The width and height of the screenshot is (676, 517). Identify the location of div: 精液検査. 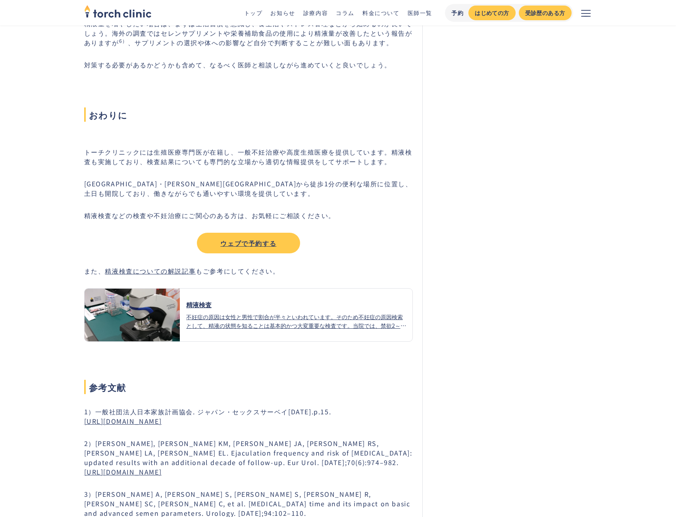
(296, 305).